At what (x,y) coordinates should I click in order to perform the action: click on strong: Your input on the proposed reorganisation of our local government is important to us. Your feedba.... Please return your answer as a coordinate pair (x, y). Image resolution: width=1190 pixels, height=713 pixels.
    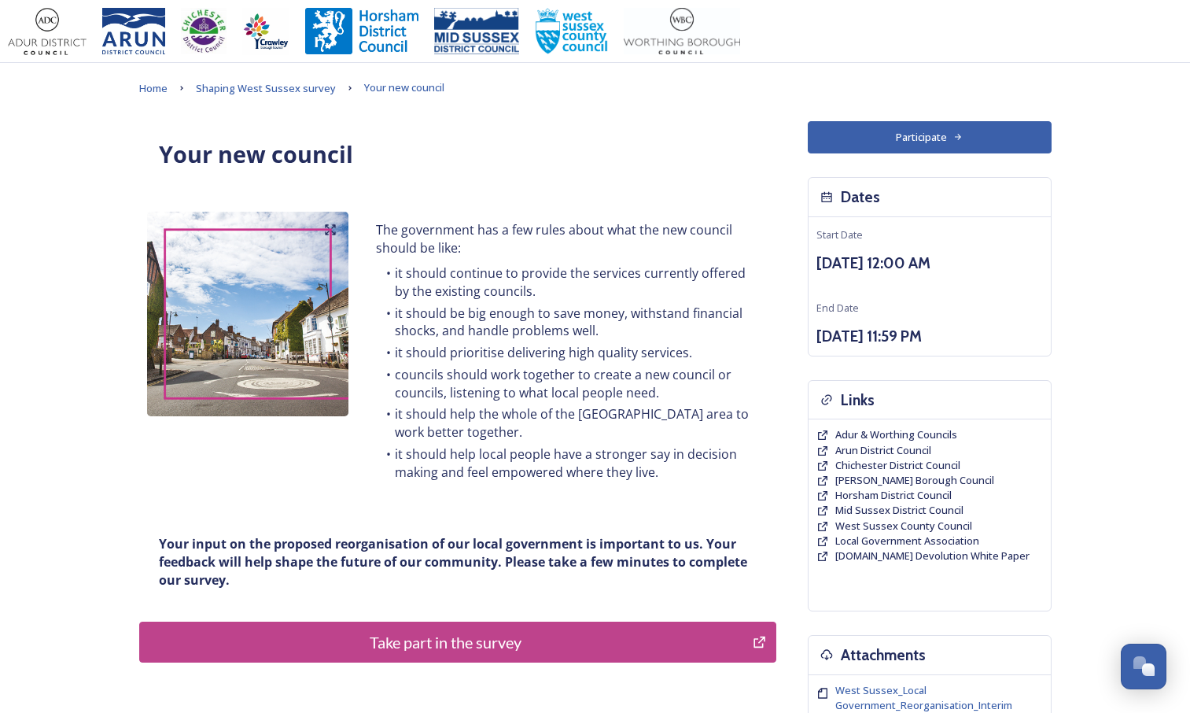
    Looking at the image, I should click on (455, 561).